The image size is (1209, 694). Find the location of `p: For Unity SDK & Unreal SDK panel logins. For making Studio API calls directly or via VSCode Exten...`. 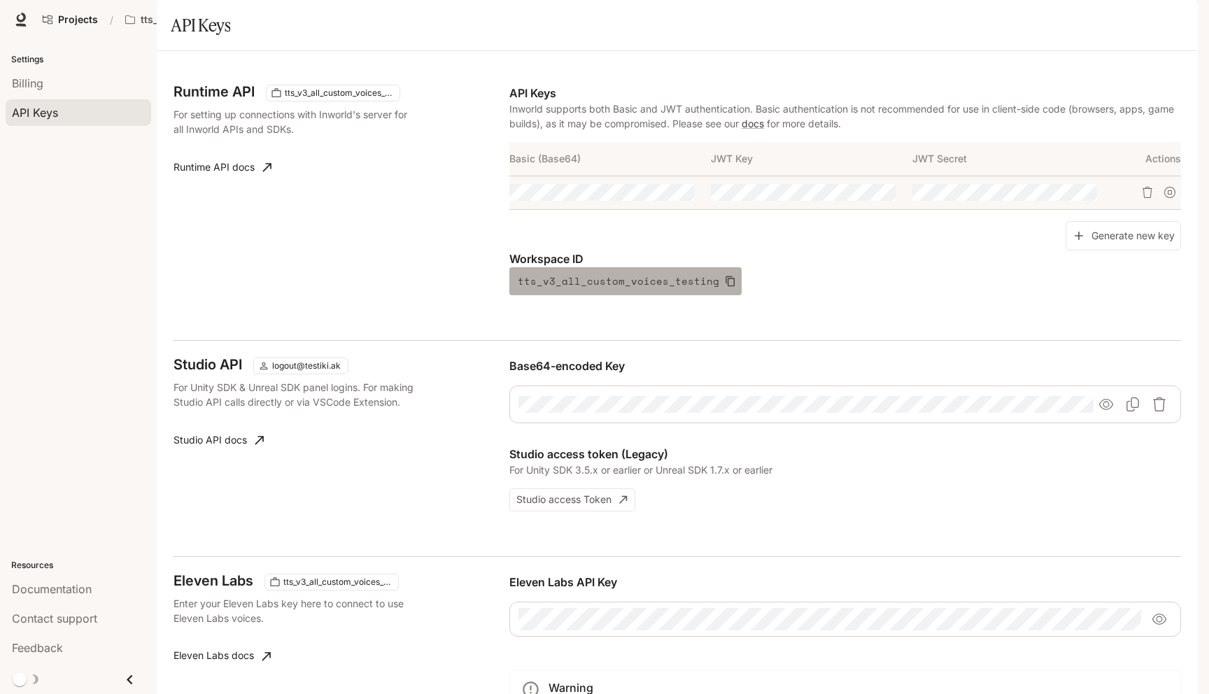

p: For Unity SDK & Unreal SDK panel logins. For making Studio API calls directly or via VSCode Exten... is located at coordinates (295, 395).